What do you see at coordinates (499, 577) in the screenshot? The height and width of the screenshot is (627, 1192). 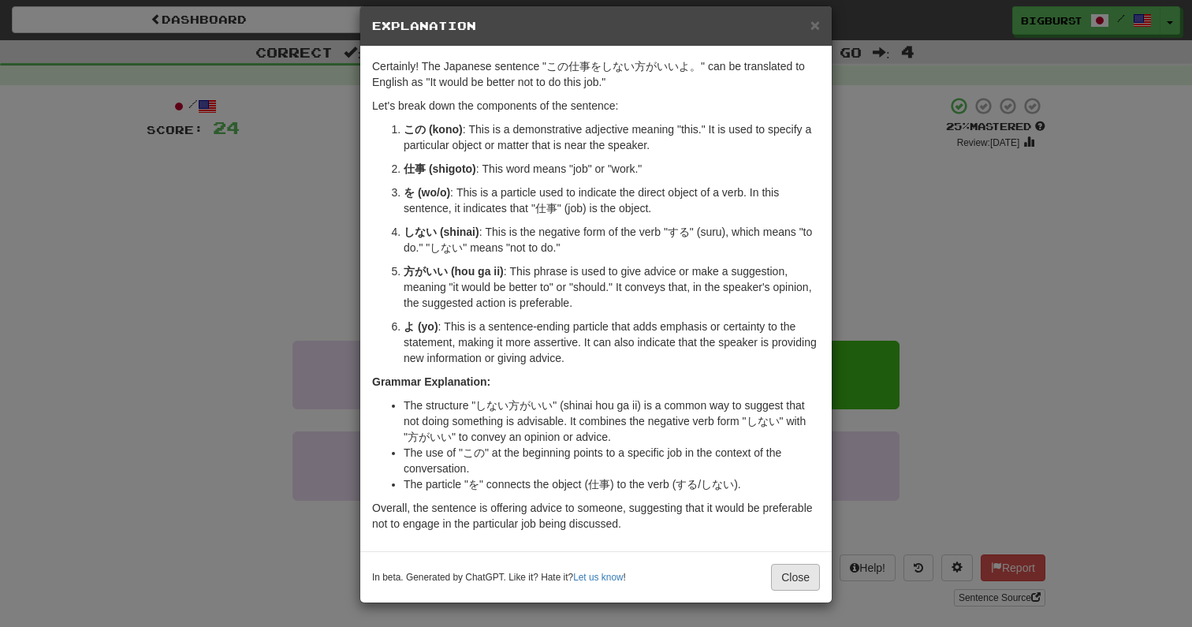 I see `small: In beta. Generated by ChatGPT. Like it? Hate it? !` at bounding box center [499, 577].